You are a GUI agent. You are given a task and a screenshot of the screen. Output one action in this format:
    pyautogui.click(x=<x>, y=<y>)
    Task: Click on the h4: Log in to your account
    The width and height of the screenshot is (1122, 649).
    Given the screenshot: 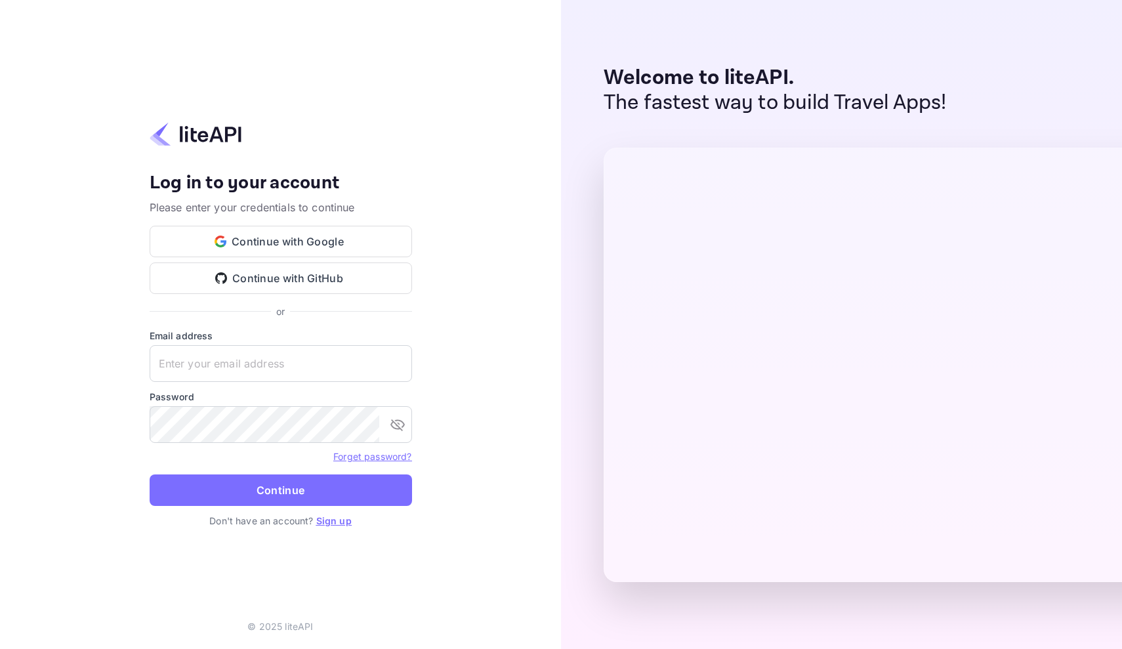 What is the action you would take?
    pyautogui.click(x=281, y=183)
    